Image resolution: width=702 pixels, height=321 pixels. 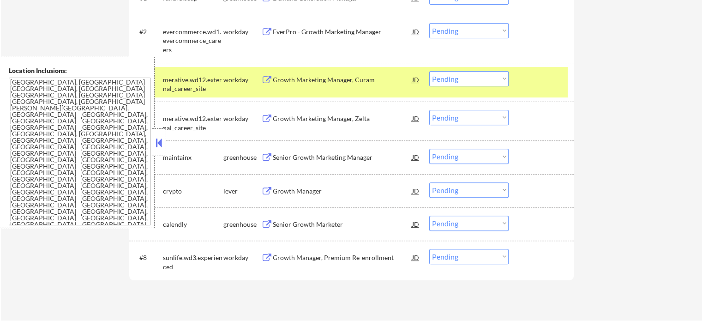 What do you see at coordinates (343, 258) in the screenshot?
I see `div: Growth Manager, Premium Re-enrollment` at bounding box center [343, 258].